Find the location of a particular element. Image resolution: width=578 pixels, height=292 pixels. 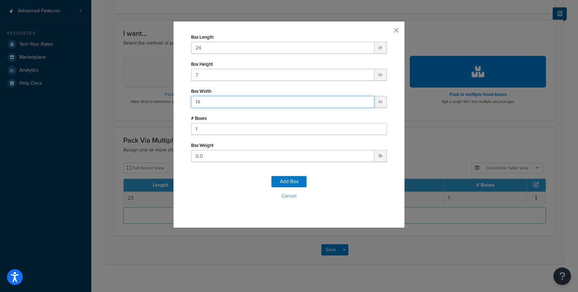

label: Box Height is located at coordinates (202, 64).